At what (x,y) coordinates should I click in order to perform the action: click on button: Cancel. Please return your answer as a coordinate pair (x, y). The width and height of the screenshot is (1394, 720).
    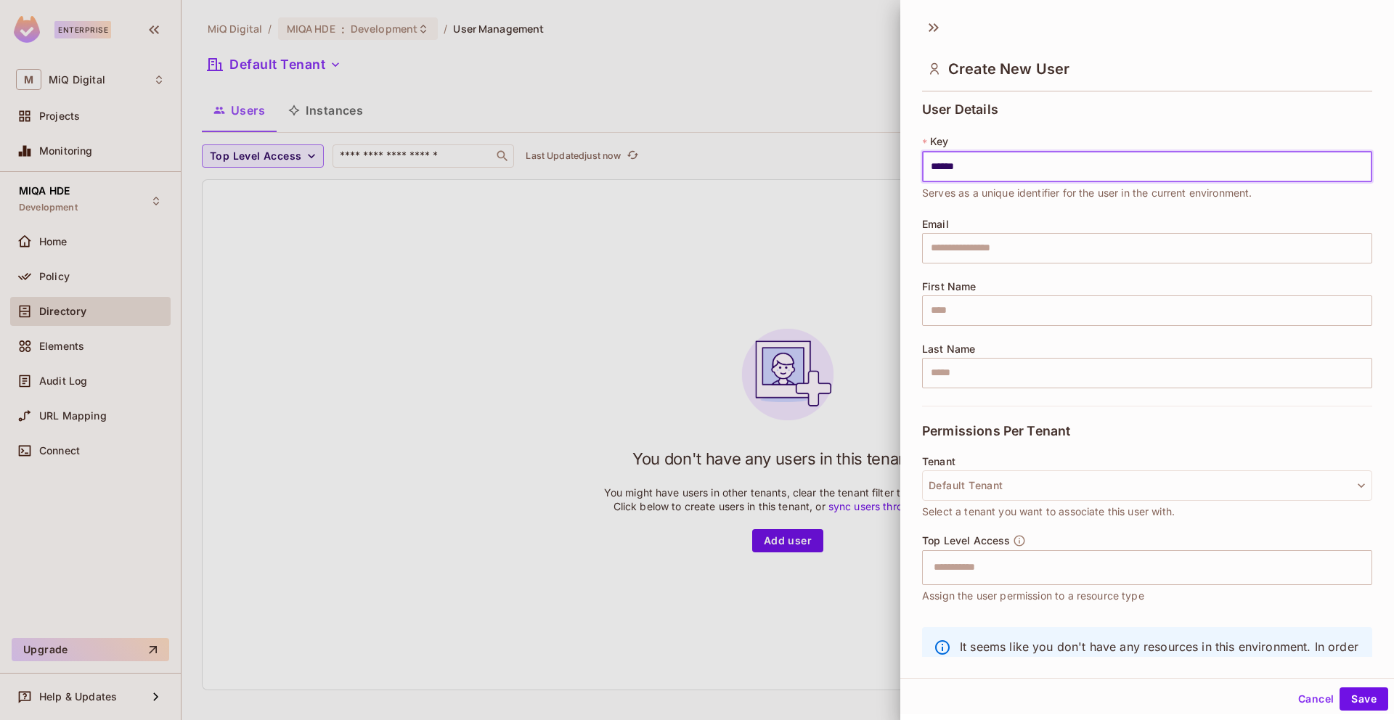
    Looking at the image, I should click on (1315, 699).